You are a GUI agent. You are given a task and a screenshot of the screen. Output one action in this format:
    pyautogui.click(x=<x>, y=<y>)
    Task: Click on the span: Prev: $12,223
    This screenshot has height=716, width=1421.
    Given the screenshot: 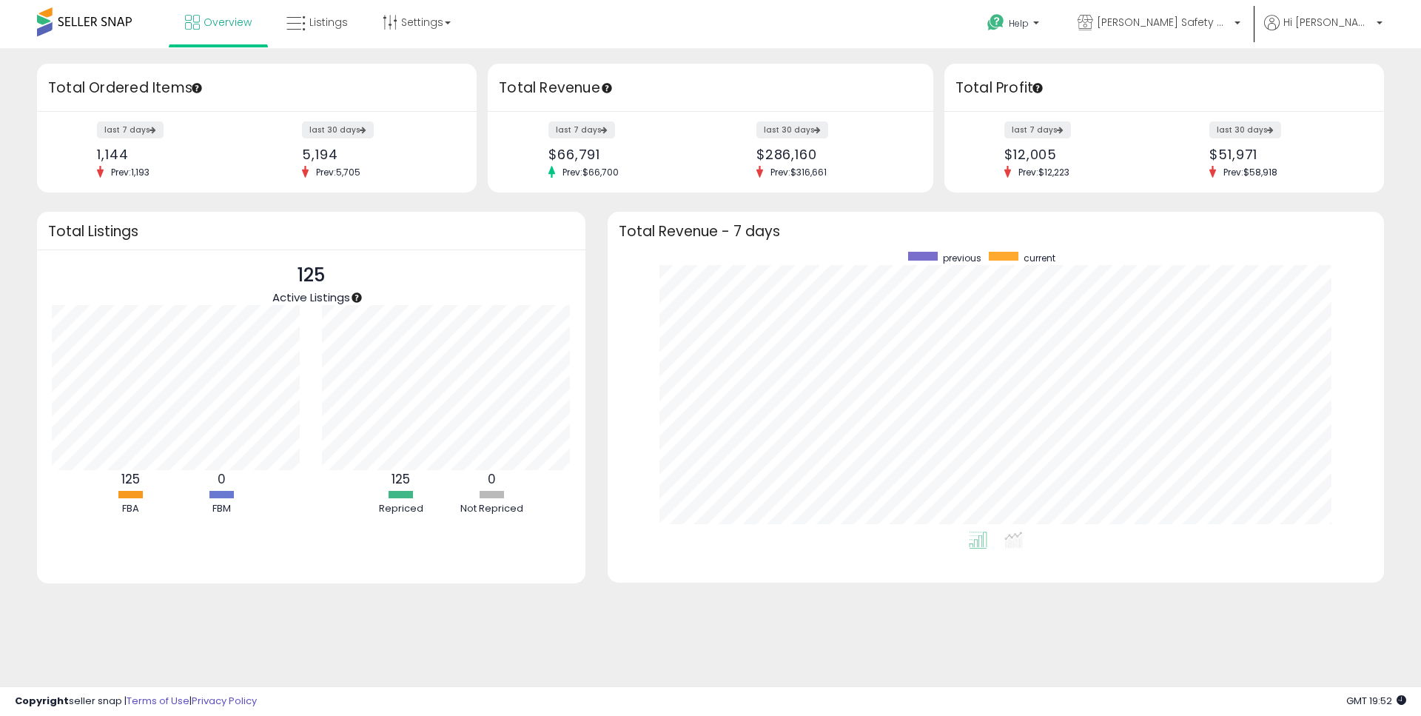 What is the action you would take?
    pyautogui.click(x=1044, y=172)
    